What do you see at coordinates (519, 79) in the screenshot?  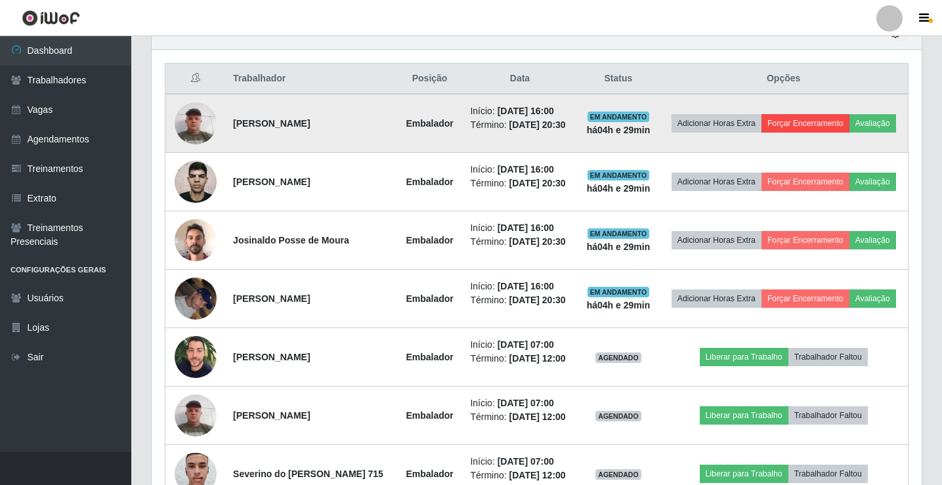 I see `th: Data` at bounding box center [519, 79].